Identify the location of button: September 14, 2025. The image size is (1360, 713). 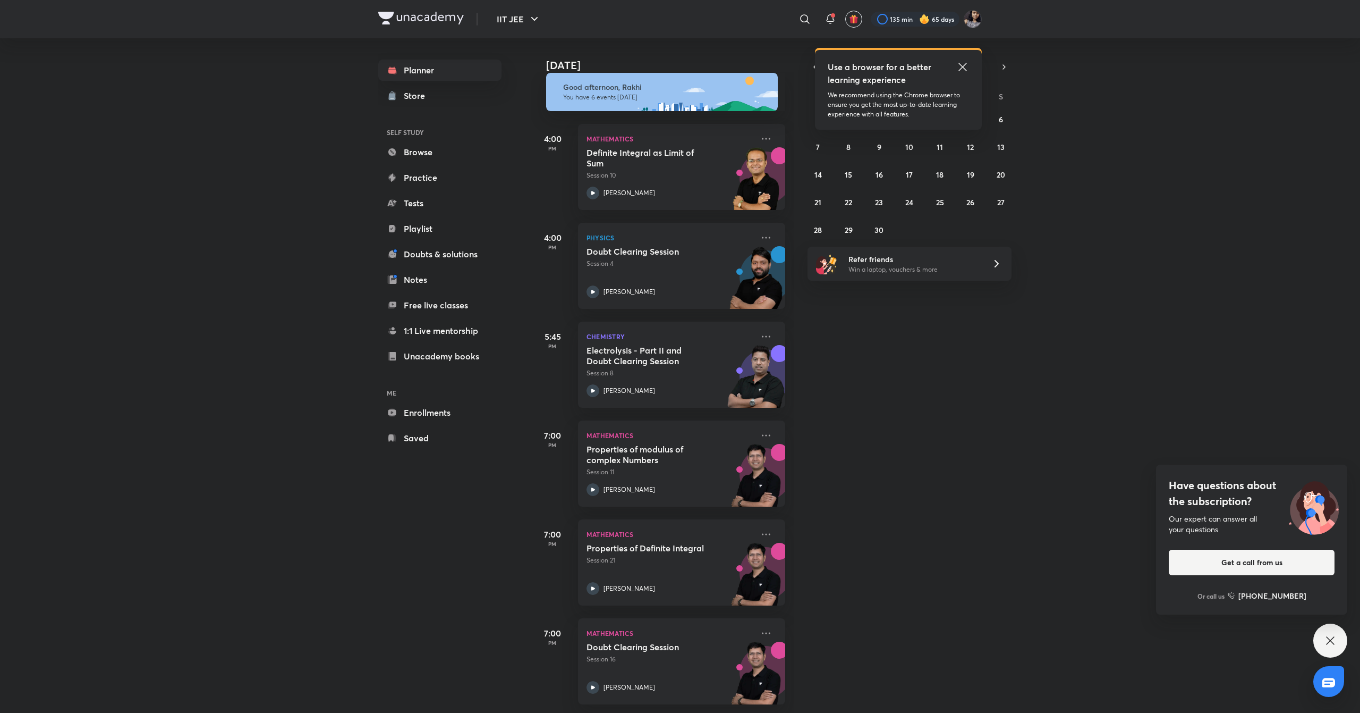
(818, 174).